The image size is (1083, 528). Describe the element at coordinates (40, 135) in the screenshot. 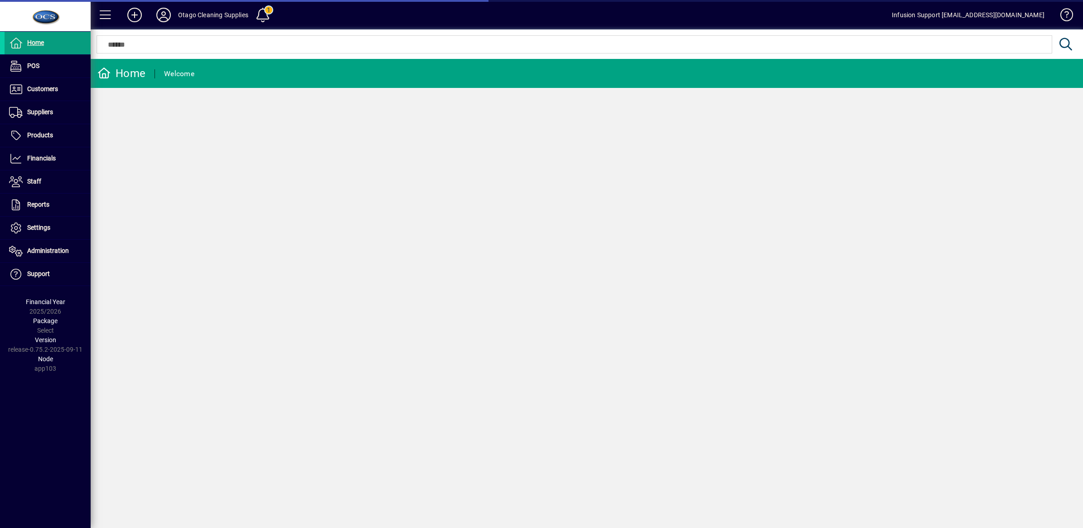

I see `span: Products` at that location.